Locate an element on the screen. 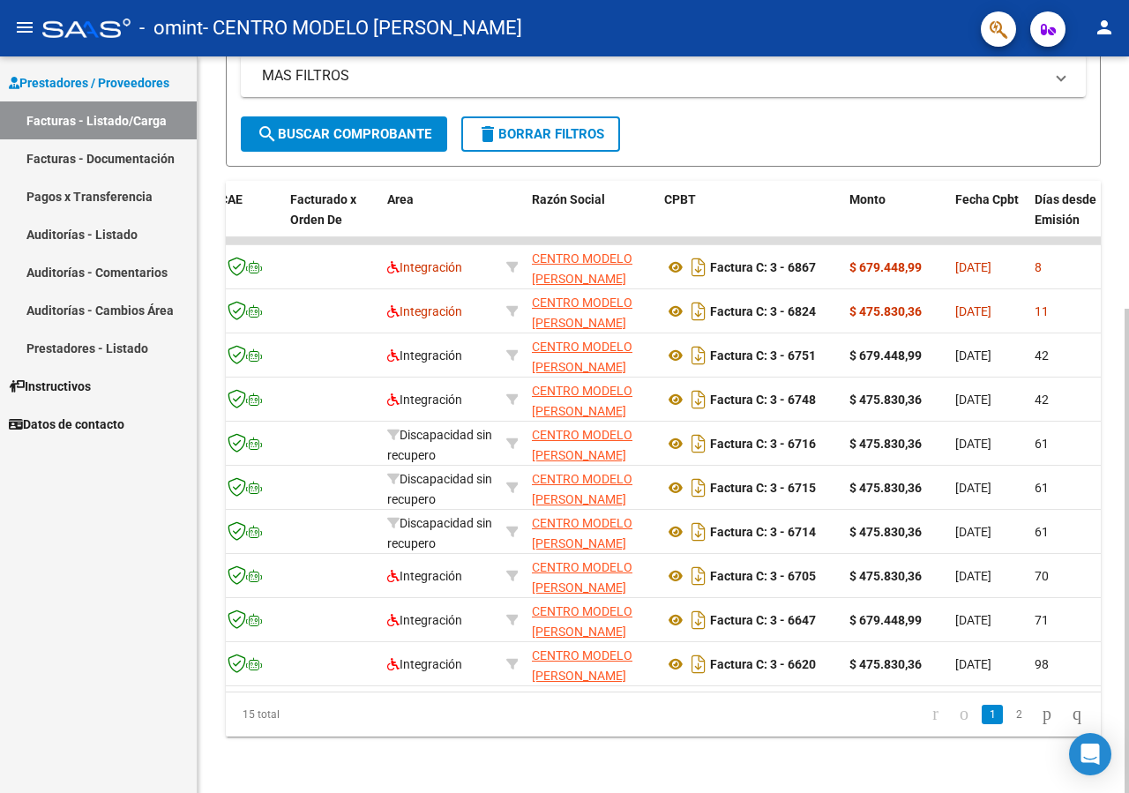 Image resolution: width=1129 pixels, height=793 pixels. mat-panel-title: MAS FILTROS is located at coordinates (653, 76).